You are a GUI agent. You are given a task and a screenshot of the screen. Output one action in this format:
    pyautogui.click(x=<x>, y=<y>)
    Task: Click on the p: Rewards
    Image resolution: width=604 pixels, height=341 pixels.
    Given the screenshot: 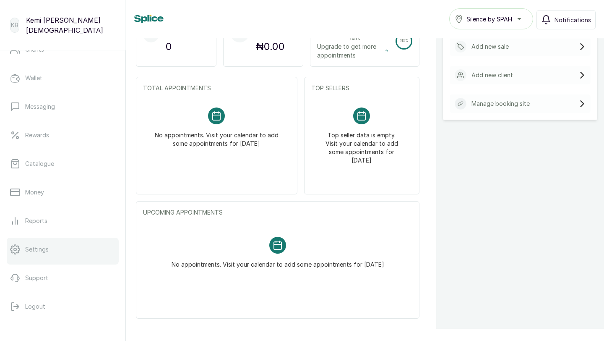 What is the action you would take?
    pyautogui.click(x=37, y=135)
    